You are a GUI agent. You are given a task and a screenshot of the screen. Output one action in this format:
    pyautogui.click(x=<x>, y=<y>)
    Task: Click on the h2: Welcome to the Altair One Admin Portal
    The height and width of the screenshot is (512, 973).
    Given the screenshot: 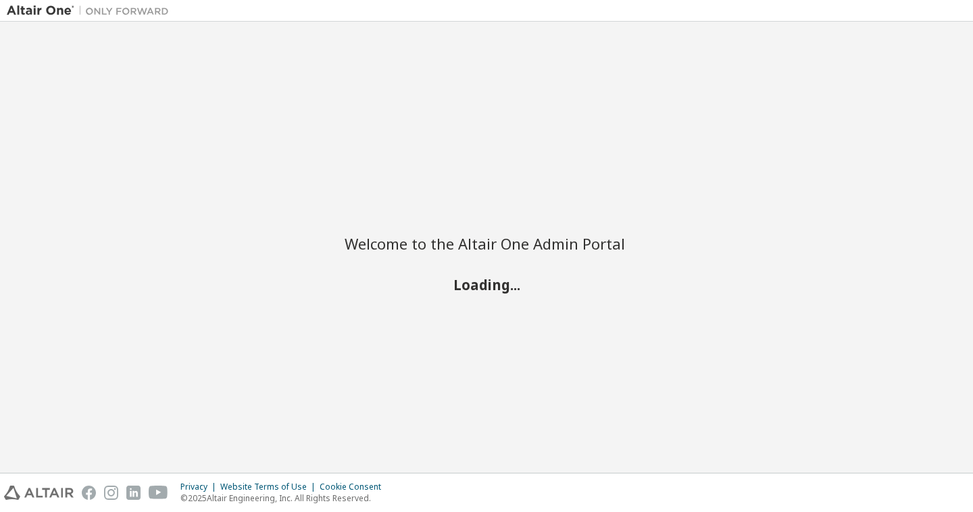 What is the action you would take?
    pyautogui.click(x=487, y=243)
    